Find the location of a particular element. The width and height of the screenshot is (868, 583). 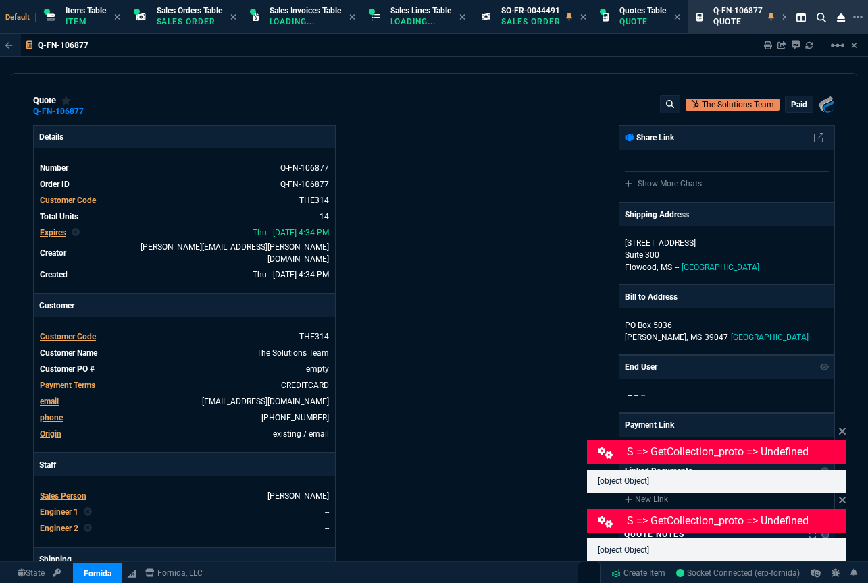

p: Item is located at coordinates (86, 22).